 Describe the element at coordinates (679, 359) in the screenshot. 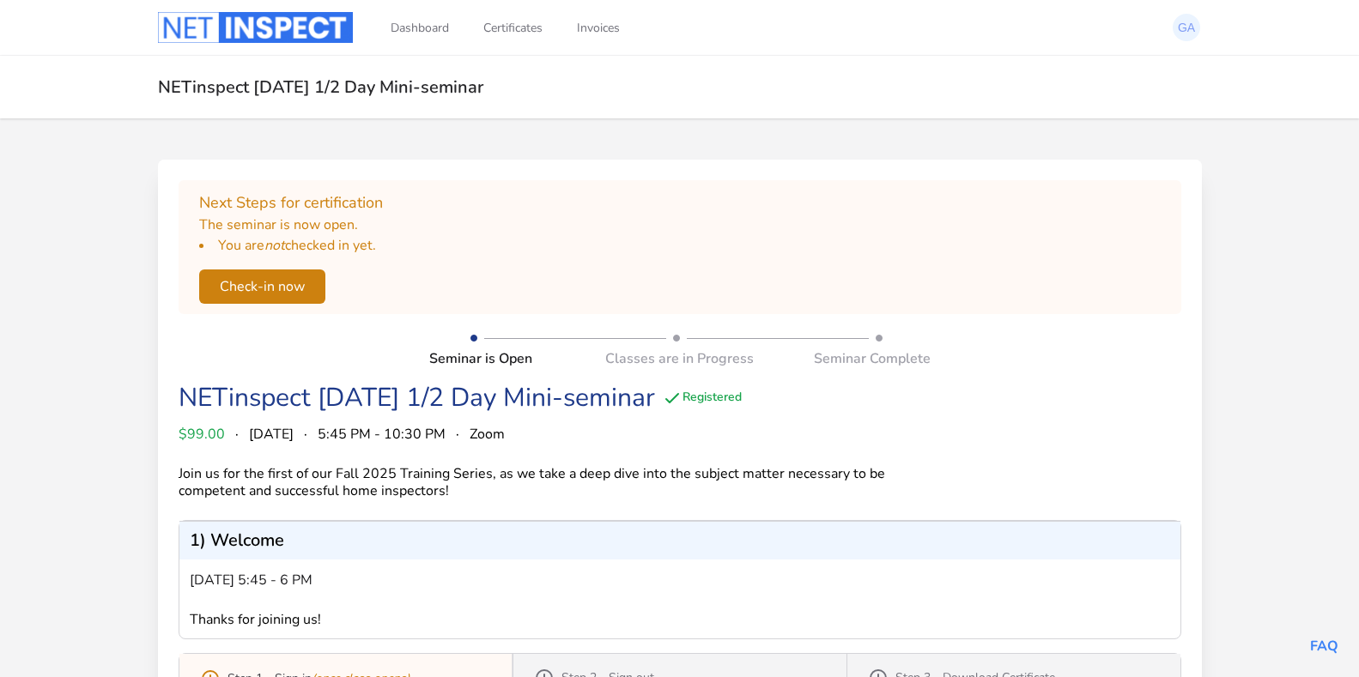

I see `div: Classes are in Progress` at that location.